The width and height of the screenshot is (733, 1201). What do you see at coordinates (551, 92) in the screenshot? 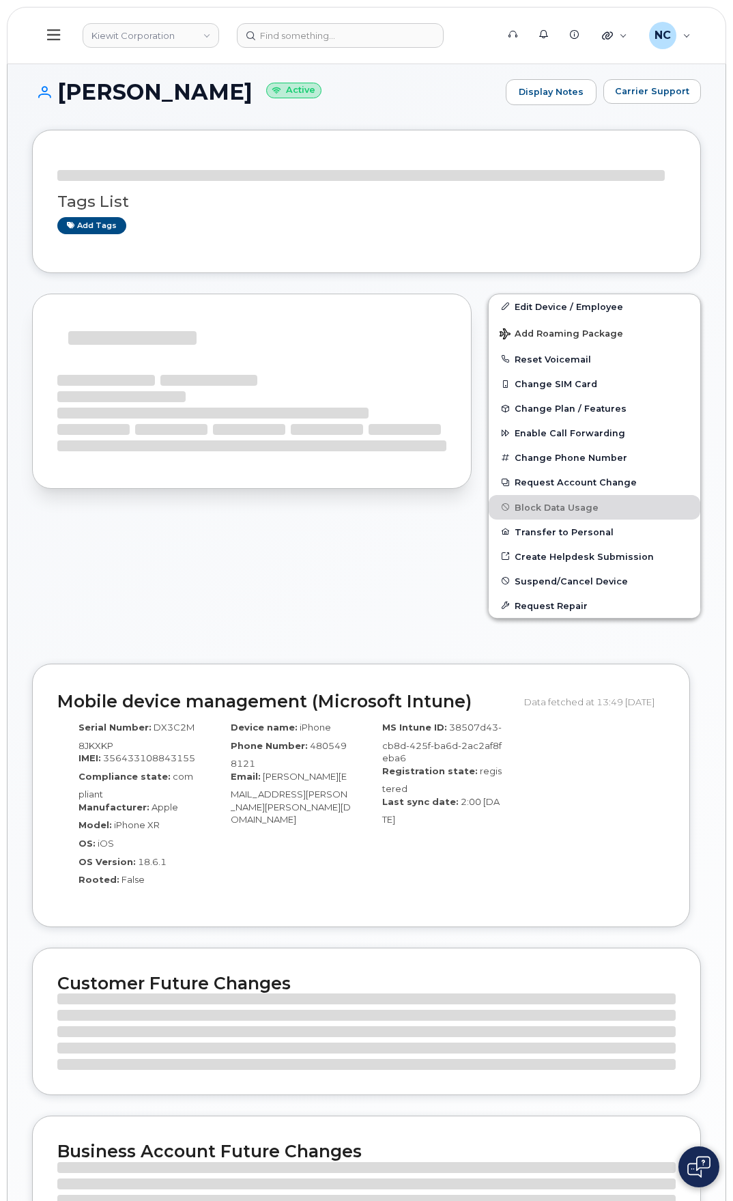
I see `a: Display Notes` at bounding box center [551, 92].